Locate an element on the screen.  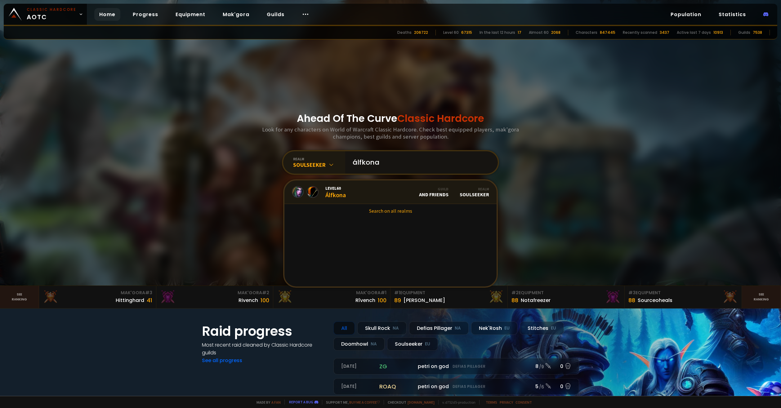
a: Privacy is located at coordinates (506, 402).